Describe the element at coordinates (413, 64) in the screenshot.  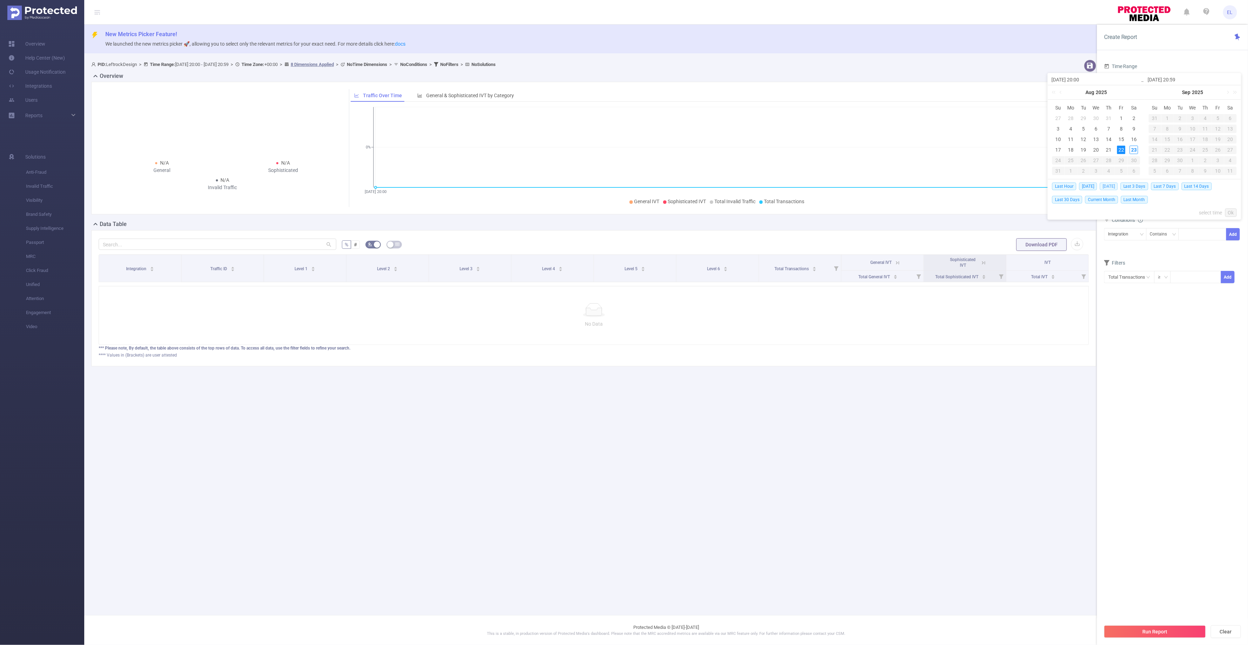
I see `b: No Conditions` at that location.